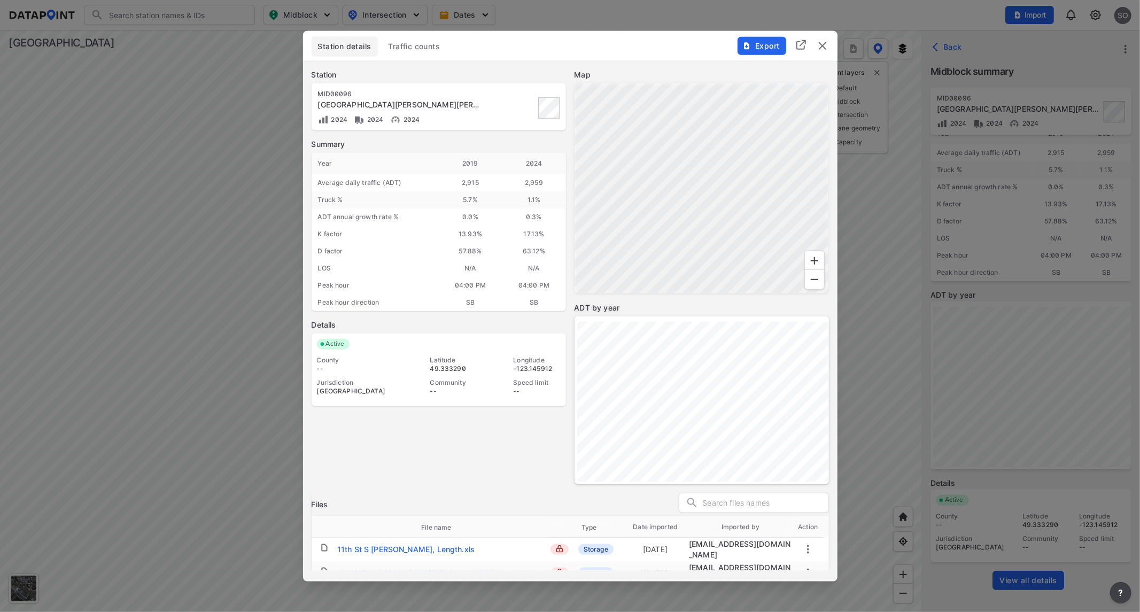  Describe the element at coordinates (395, 120) in the screenshot. I see `img: Vehicle speed` at that location.